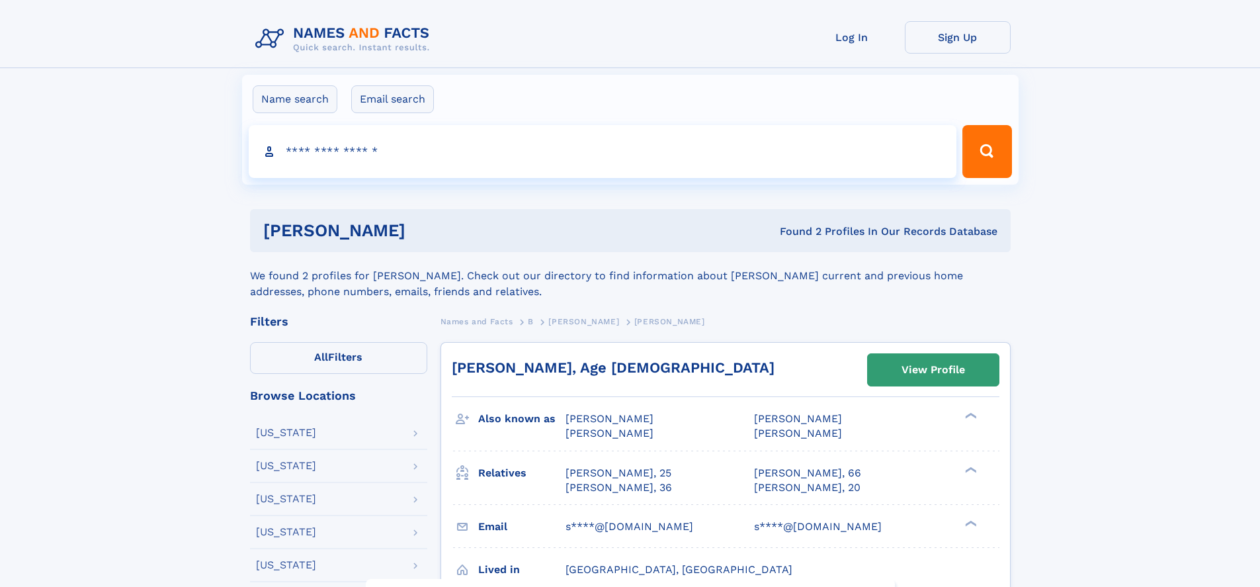  Describe the element at coordinates (603, 151) in the screenshot. I see `input: search input` at that location.